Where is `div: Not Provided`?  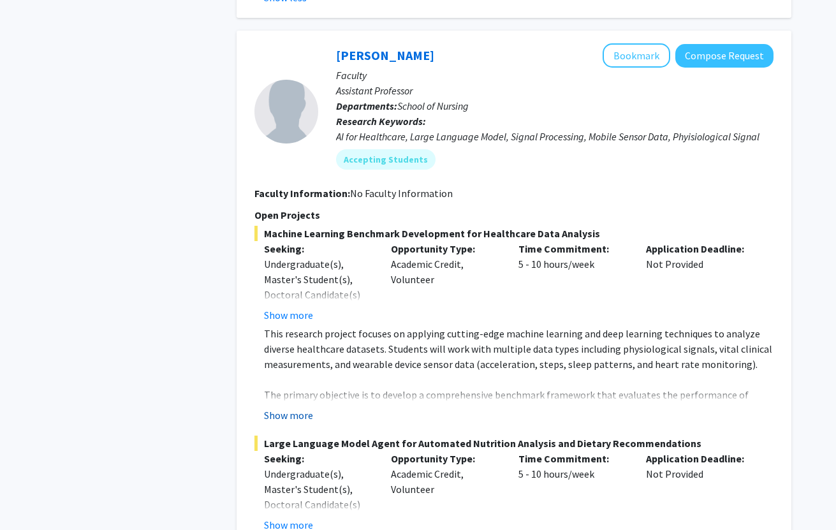
div: Not Provided is located at coordinates (700, 282).